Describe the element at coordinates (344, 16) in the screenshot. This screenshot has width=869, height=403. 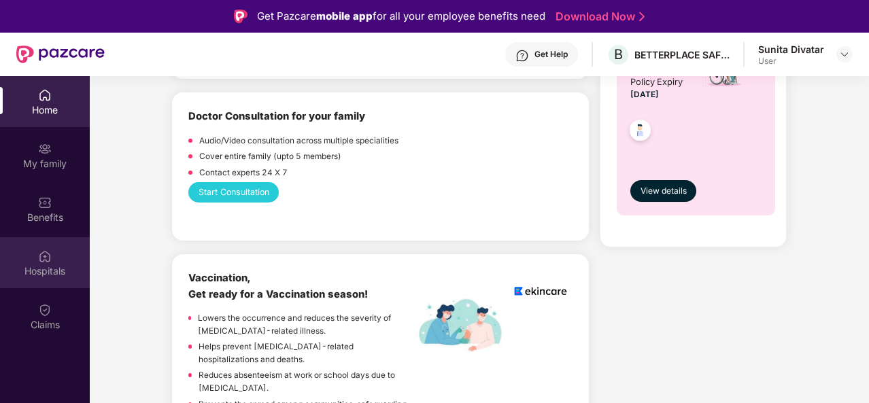
I see `strong: mobile app` at that location.